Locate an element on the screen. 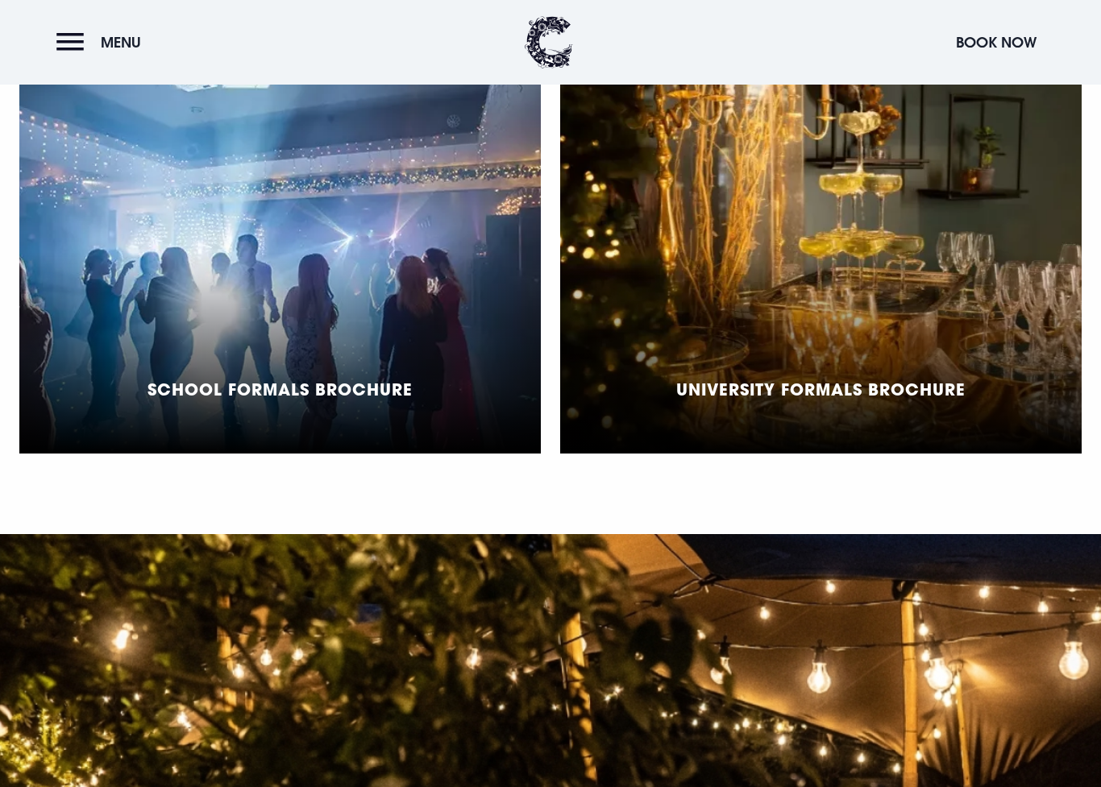 The width and height of the screenshot is (1101, 787). span: Menu is located at coordinates (121, 42).